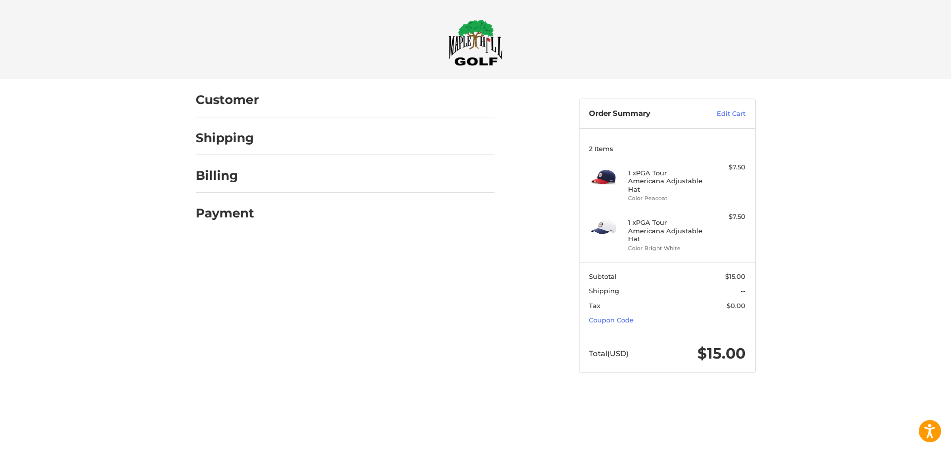 Image resolution: width=951 pixels, height=472 pixels. Describe the element at coordinates (224, 175) in the screenshot. I see `h2: Billing` at that location.